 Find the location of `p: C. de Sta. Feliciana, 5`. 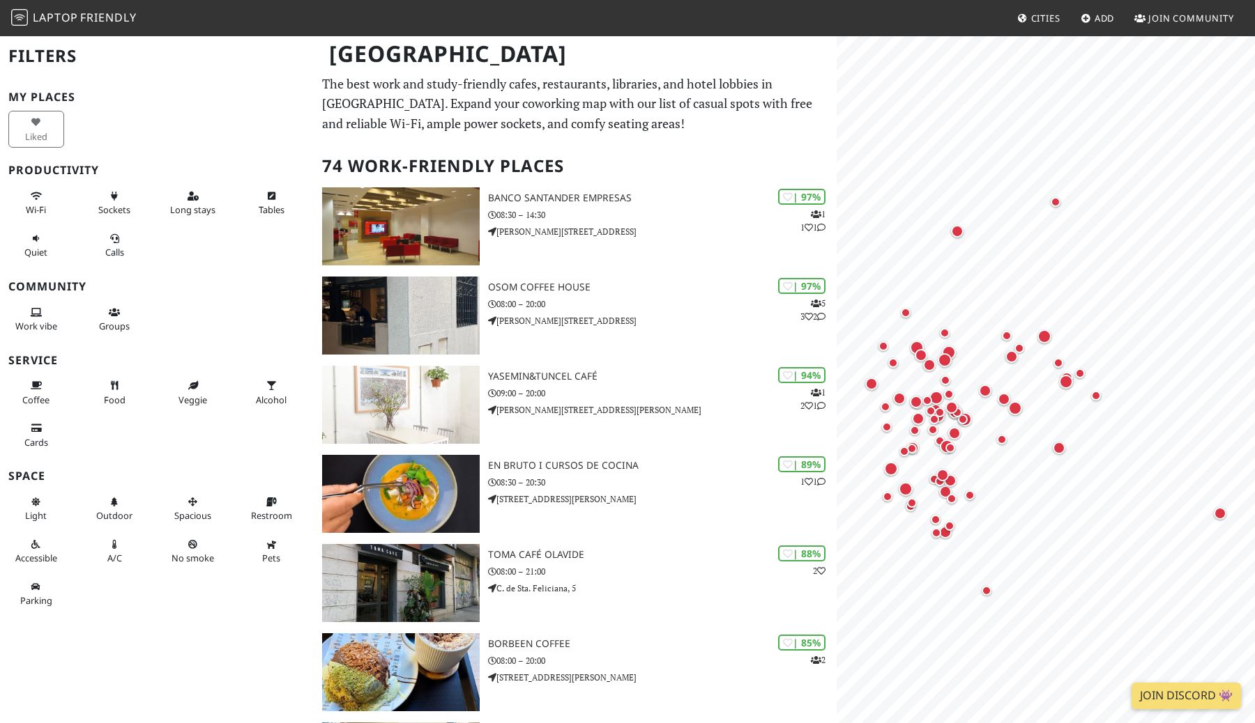

p: C. de Sta. Feliciana, 5 is located at coordinates (662, 588).